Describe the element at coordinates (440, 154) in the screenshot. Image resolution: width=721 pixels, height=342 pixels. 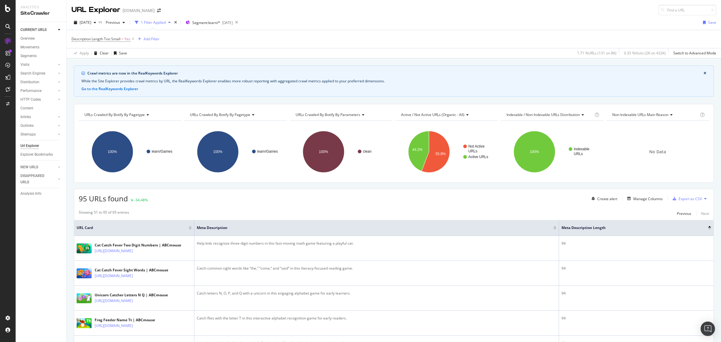
I see `text: 55.8%` at that location.